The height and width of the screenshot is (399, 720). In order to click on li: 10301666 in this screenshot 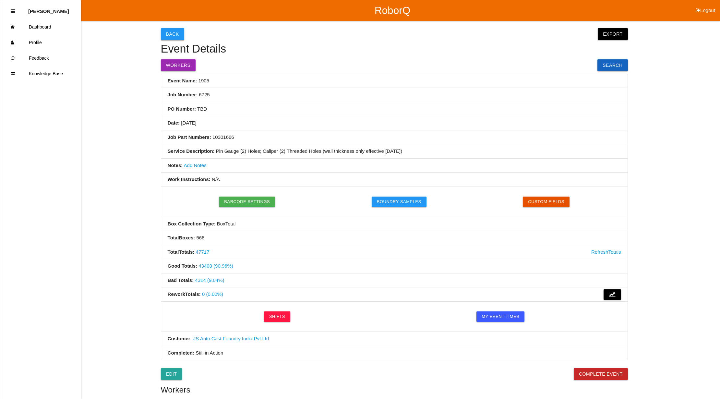, I will do `click(395, 138)`.